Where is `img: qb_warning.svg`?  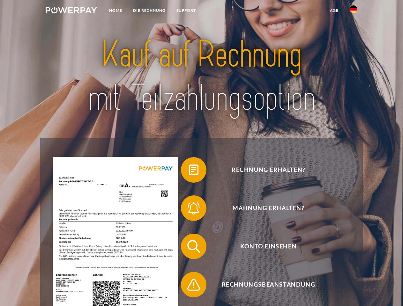 img: qb_warning.svg is located at coordinates (194, 285).